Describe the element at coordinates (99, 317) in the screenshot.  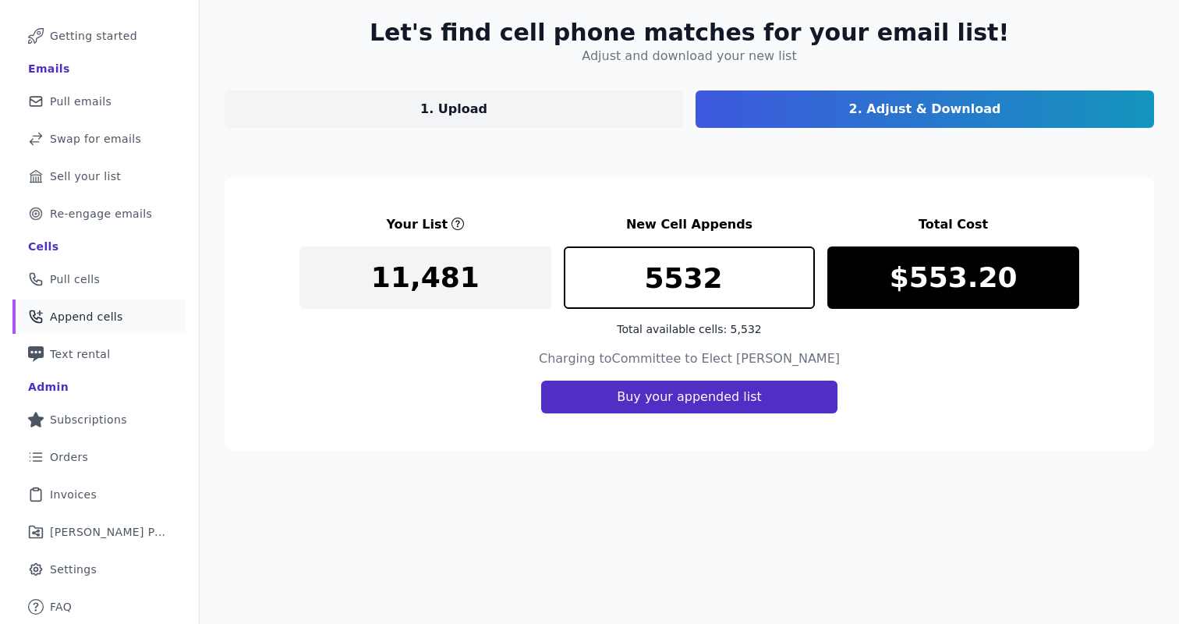
I see `a: Append cells` at that location.